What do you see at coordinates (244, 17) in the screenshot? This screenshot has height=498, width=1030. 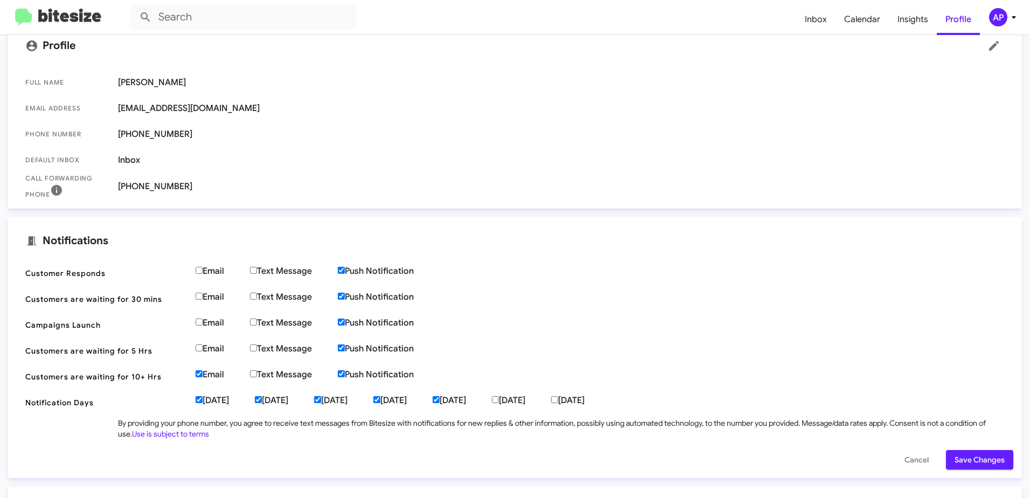 I see `input: Search` at bounding box center [244, 17].